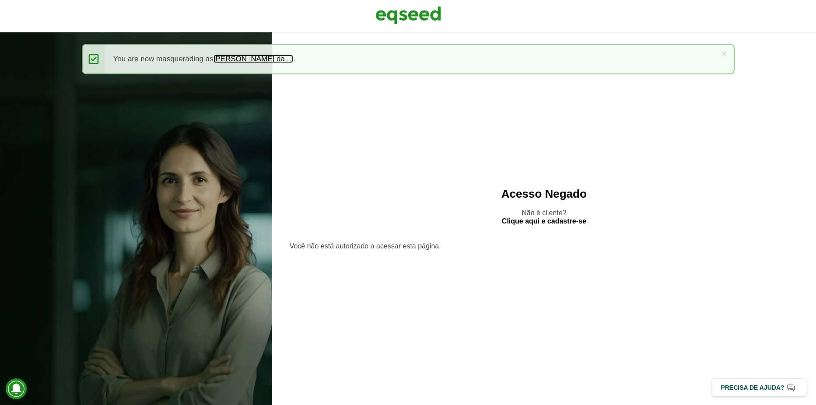  Describe the element at coordinates (408, 59) in the screenshot. I see `div: You are now masquerading as .` at that location.